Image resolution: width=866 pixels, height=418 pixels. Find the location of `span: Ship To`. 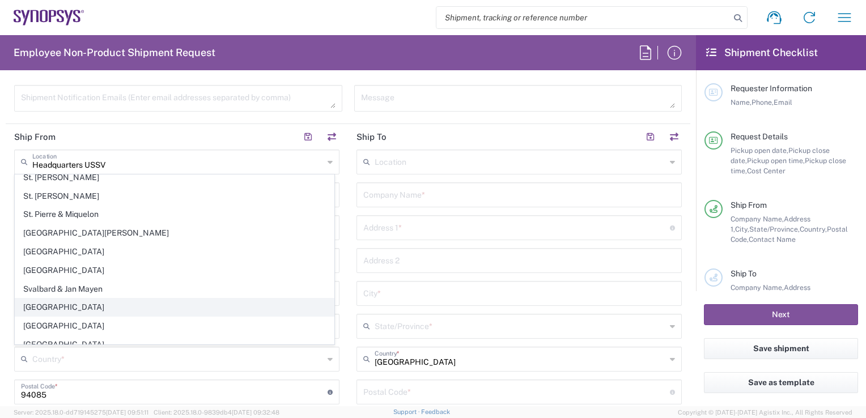

span: Ship To is located at coordinates (743, 274).